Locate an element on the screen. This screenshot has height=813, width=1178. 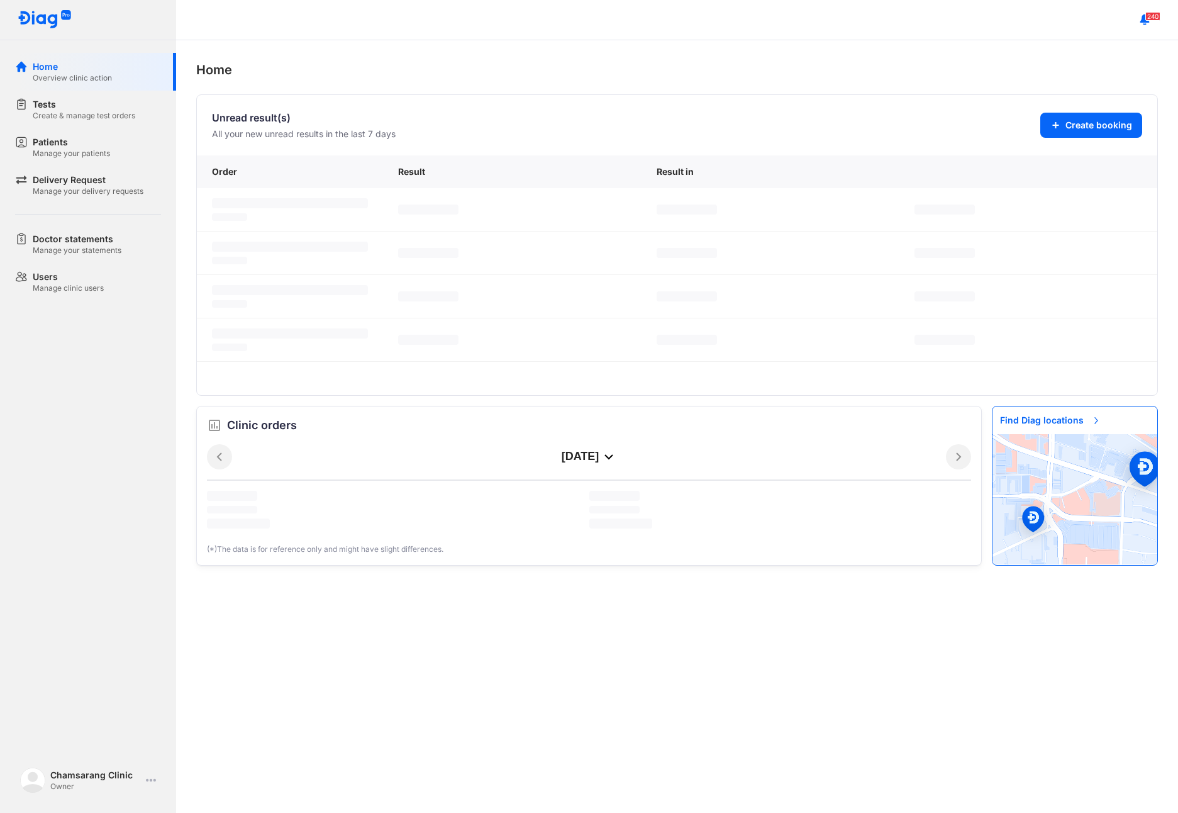
div: Overview clinic action is located at coordinates (72, 78).